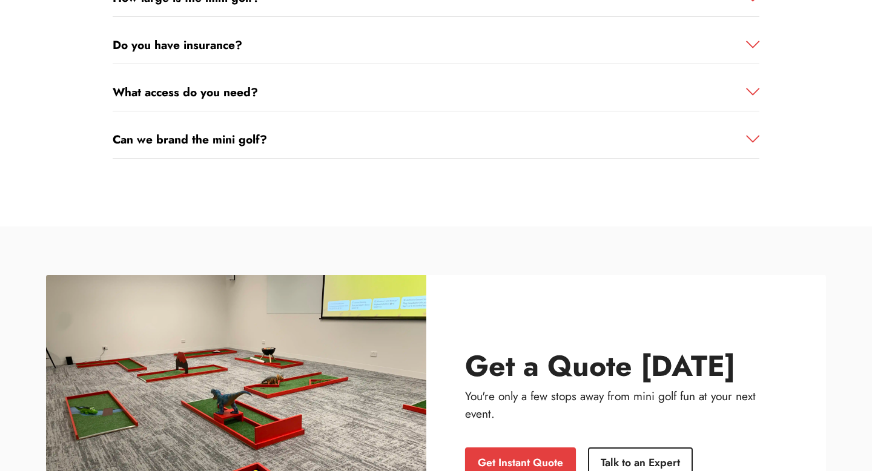 The height and width of the screenshot is (471, 872). What do you see at coordinates (436, 92) in the screenshot?
I see `a: What access do you need?` at bounding box center [436, 92].